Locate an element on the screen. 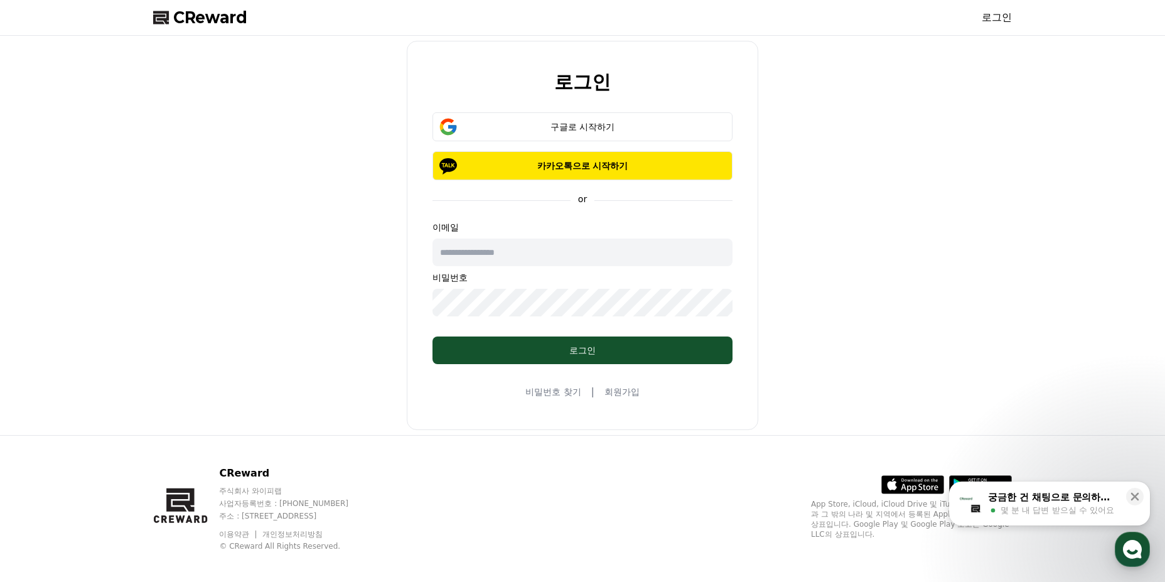 Image resolution: width=1165 pixels, height=582 pixels. p: 카카오톡으로 시작하기 is located at coordinates (583, 166).